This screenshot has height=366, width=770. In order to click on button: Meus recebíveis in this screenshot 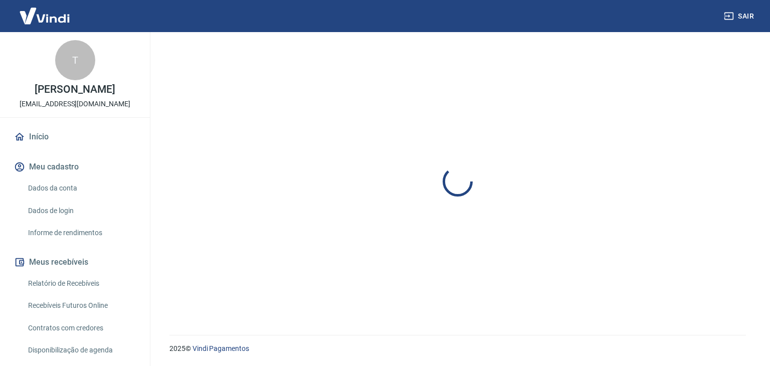, I will do `click(75, 262)`.